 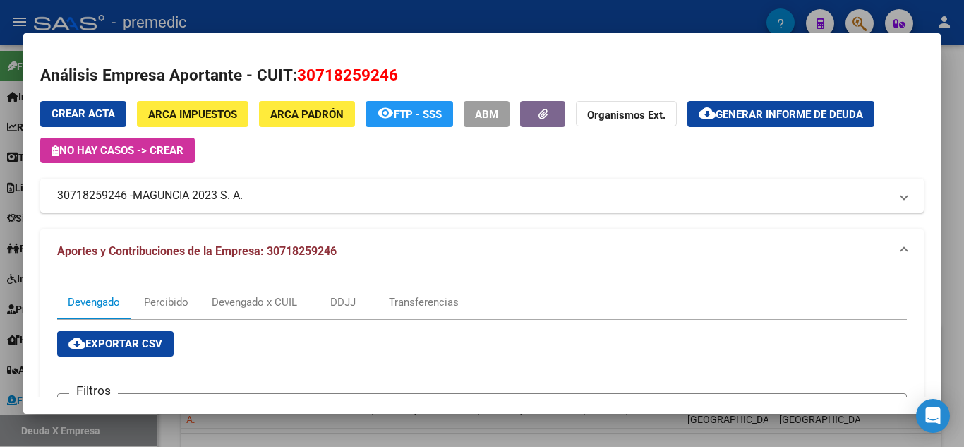 What do you see at coordinates (933, 416) in the screenshot?
I see `div: Open Intercom Messenger` at bounding box center [933, 416].